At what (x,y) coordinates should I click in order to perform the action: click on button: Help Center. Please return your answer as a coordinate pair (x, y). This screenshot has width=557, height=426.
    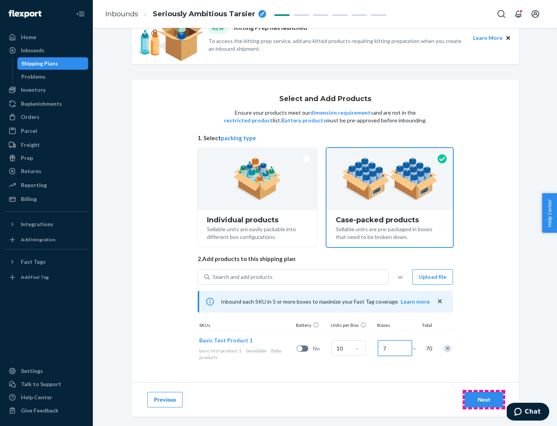
    Looking at the image, I should click on (550, 213).